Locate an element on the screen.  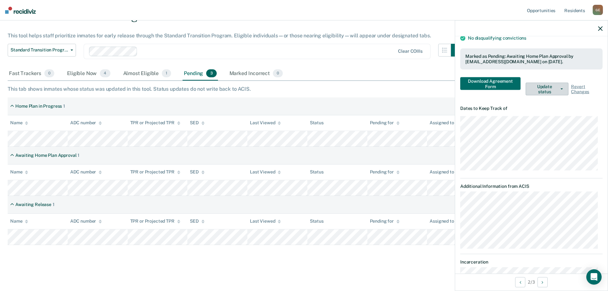
div: Home Plan in Progress is located at coordinates (39, 106).